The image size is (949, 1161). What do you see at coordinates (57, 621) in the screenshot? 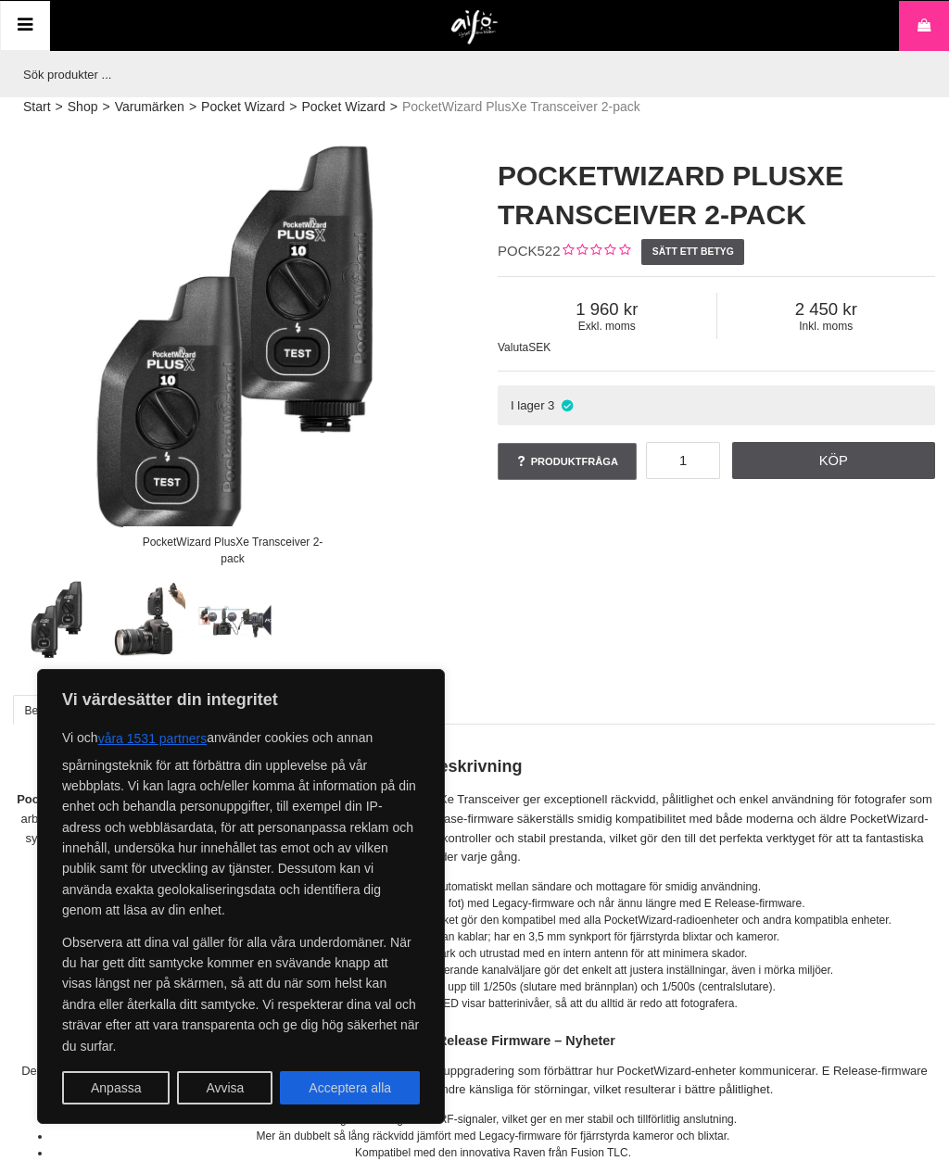
I see `img: PocketWizard PlusXe Transceiver 2-pack` at bounding box center [57, 621].